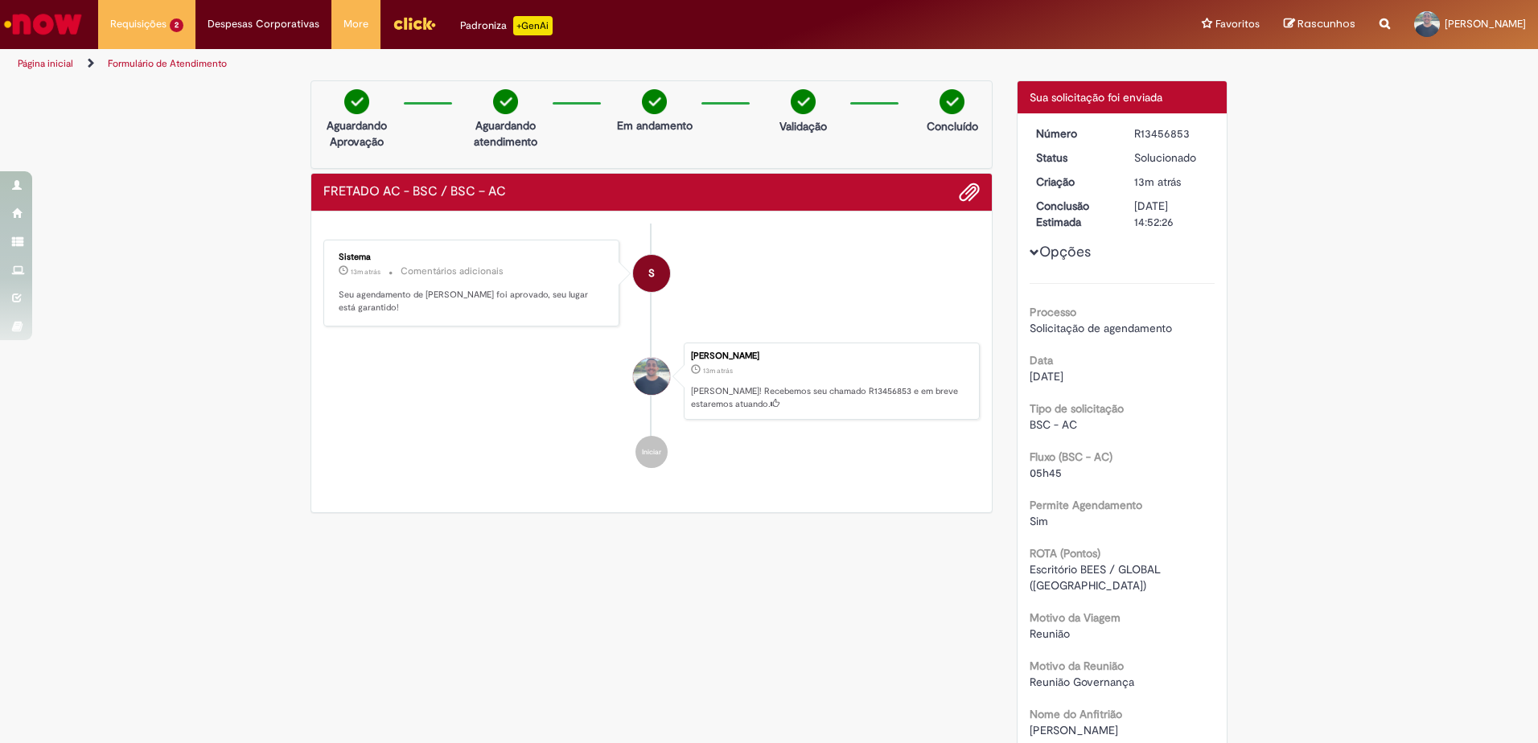 The image size is (1538, 743). What do you see at coordinates (1053, 312) in the screenshot?
I see `b: Processo` at bounding box center [1053, 312].